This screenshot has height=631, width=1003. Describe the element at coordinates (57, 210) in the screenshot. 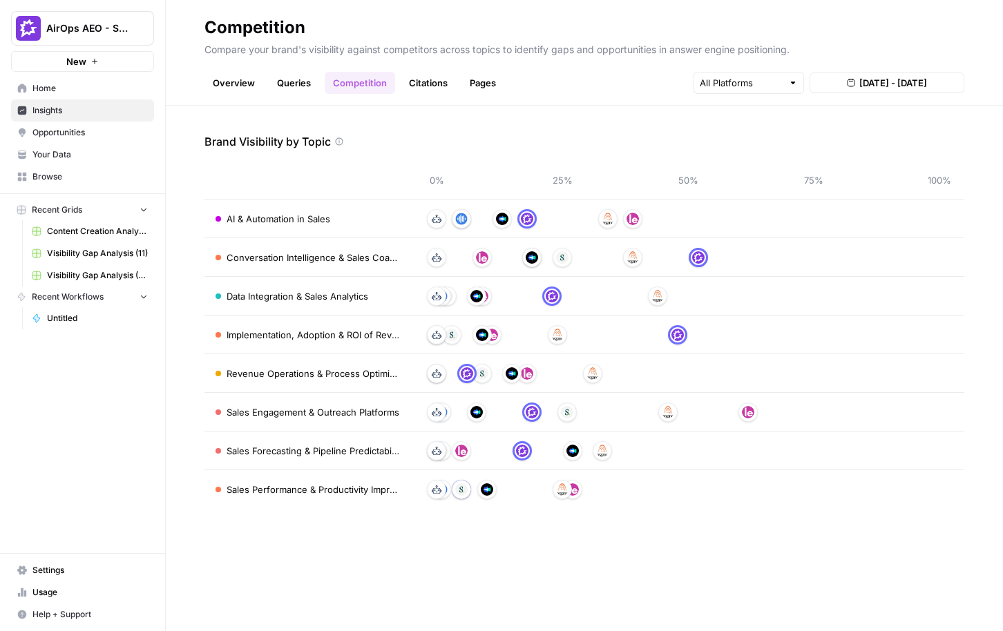

I see `span: Recent Grids` at that location.